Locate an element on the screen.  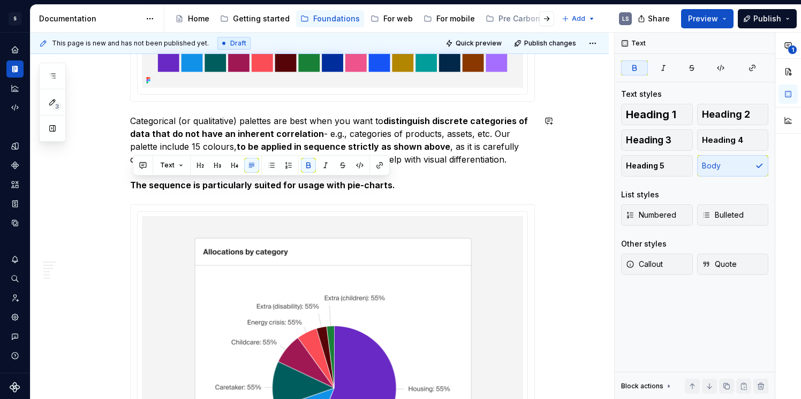
svg: Supernova Logo is located at coordinates (15, 388).